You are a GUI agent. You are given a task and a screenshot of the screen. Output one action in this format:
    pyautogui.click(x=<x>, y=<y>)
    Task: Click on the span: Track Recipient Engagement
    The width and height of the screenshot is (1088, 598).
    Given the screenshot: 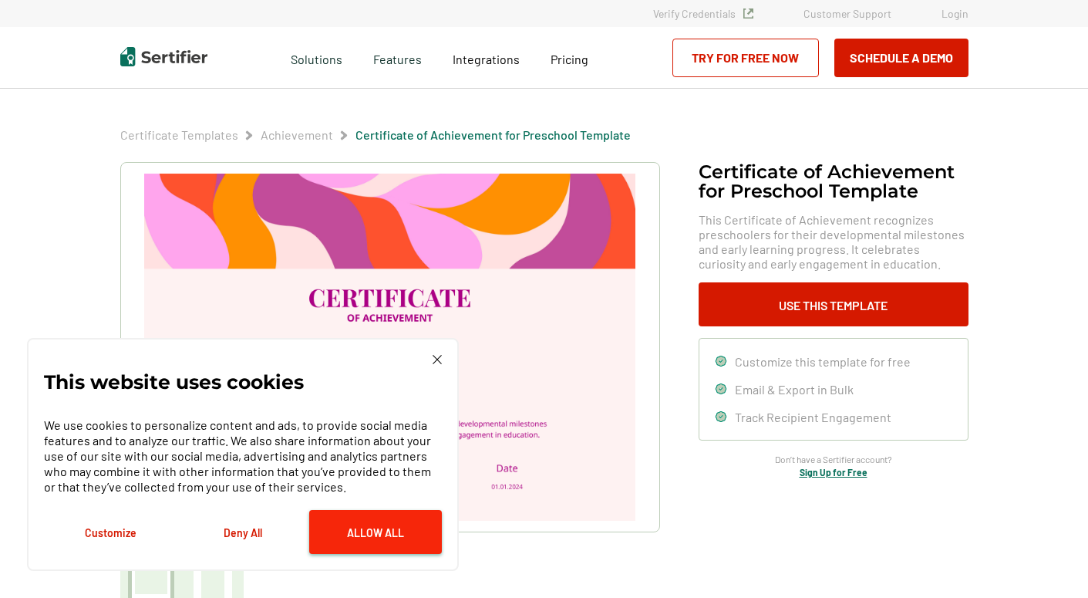 What is the action you would take?
    pyautogui.click(x=813, y=417)
    